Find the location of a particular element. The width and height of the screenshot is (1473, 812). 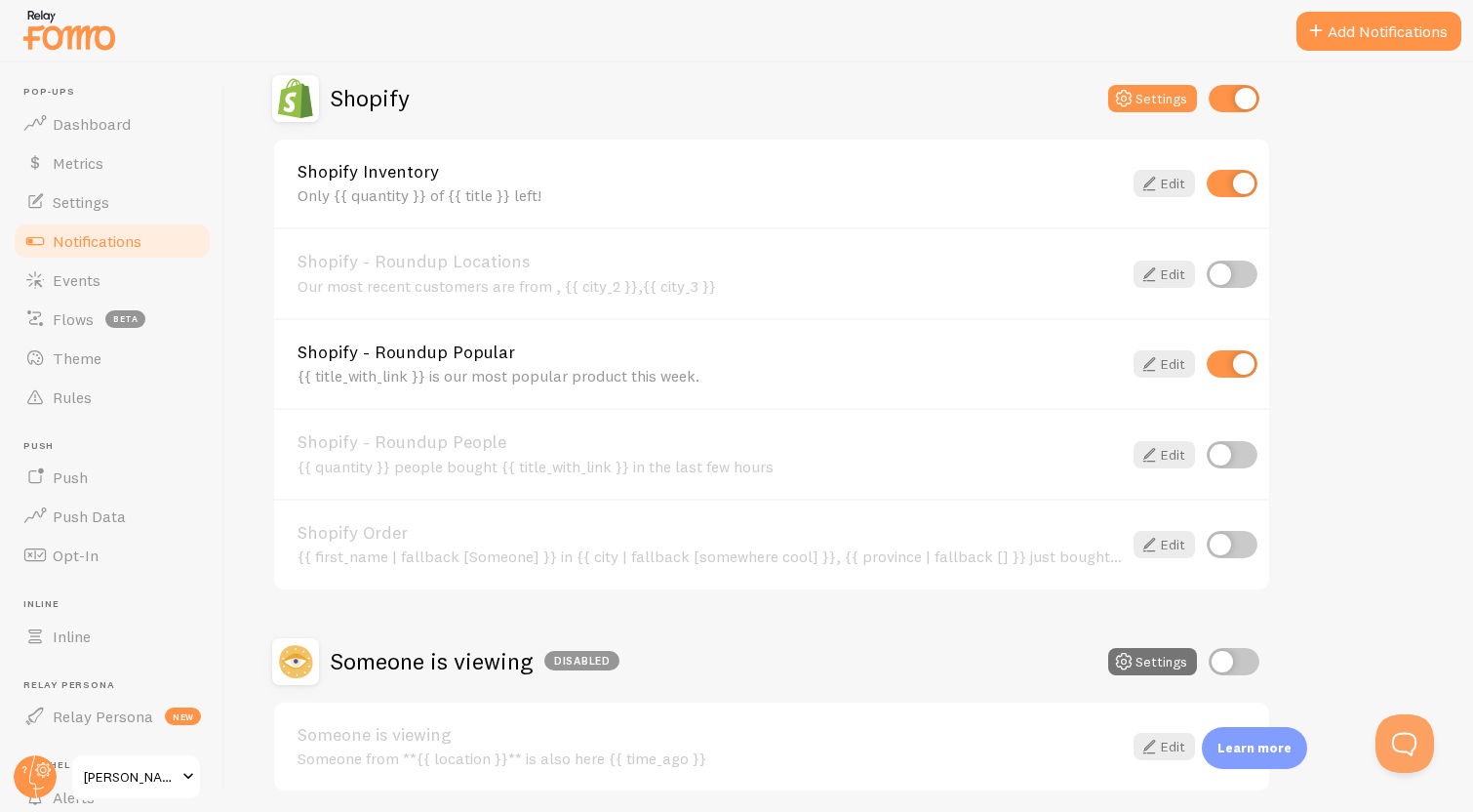

a: Notifications is located at coordinates (112, 241).